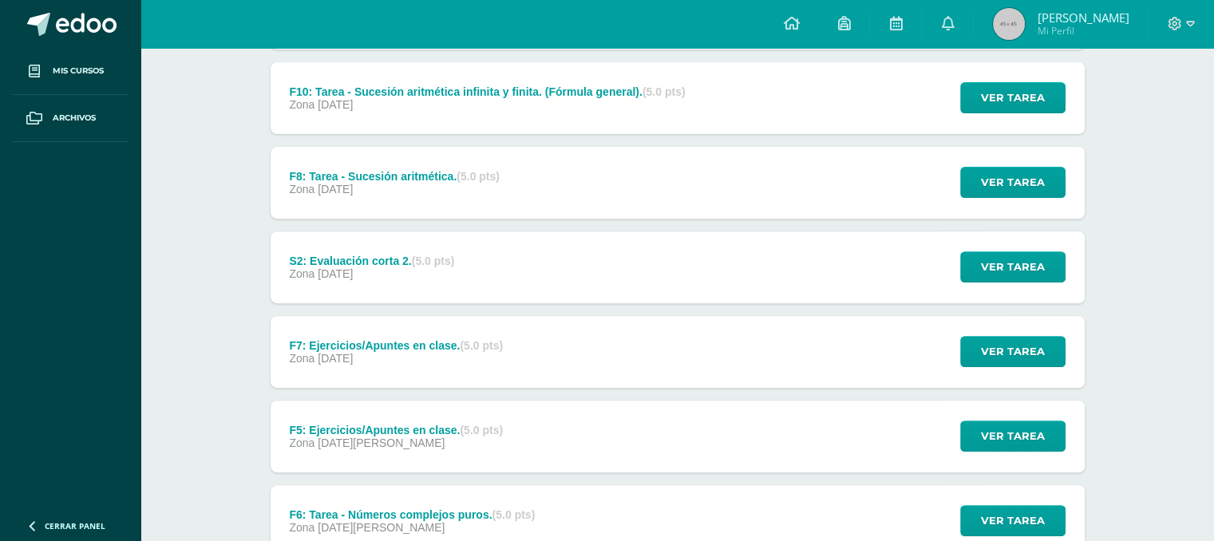 This screenshot has width=1214, height=541. Describe the element at coordinates (70, 118) in the screenshot. I see `a: Archivos` at that location.